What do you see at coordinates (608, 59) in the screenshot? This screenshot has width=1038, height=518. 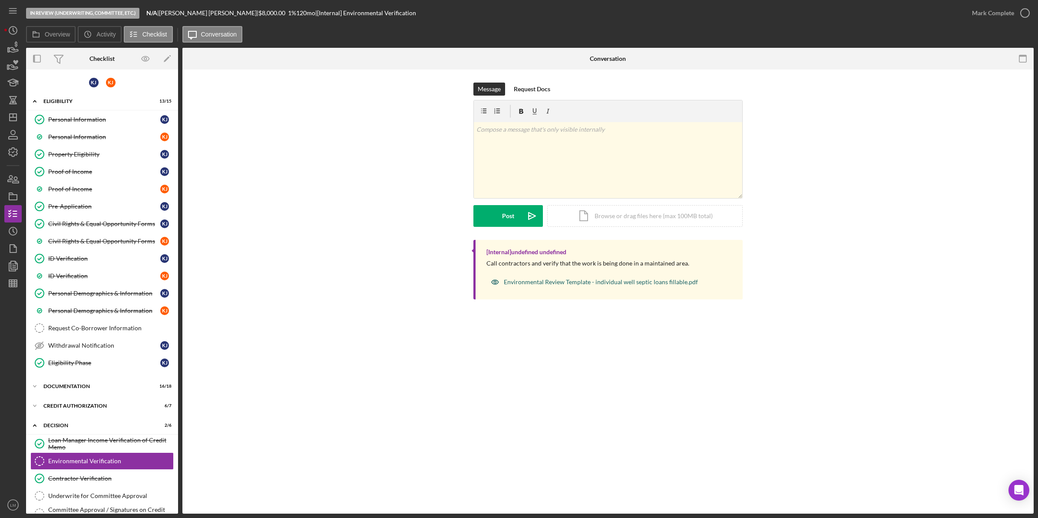 I see `div: Conversation` at bounding box center [608, 59].